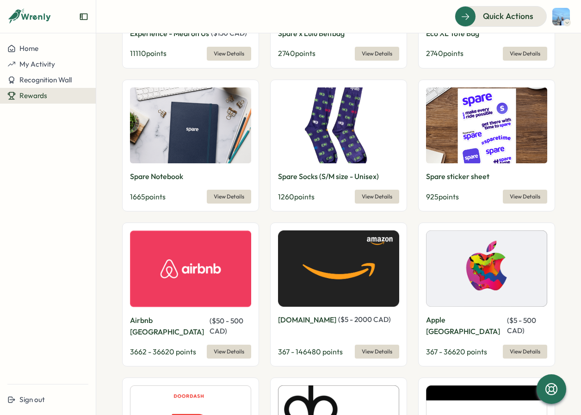 This screenshot has height=415, width=581. What do you see at coordinates (190, 269) in the screenshot?
I see `img: Airbnb Canada` at bounding box center [190, 269].